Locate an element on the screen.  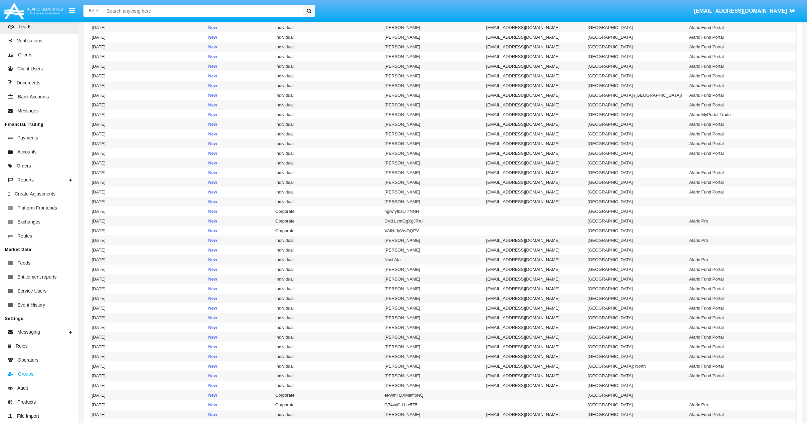
span: Payments is located at coordinates (28, 138).